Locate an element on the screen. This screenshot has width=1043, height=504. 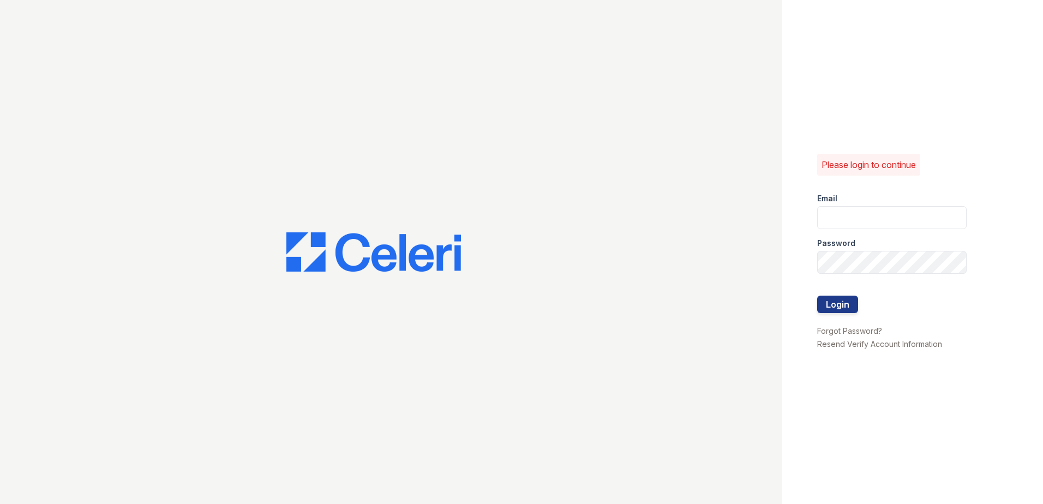
label: Email is located at coordinates (827, 199).